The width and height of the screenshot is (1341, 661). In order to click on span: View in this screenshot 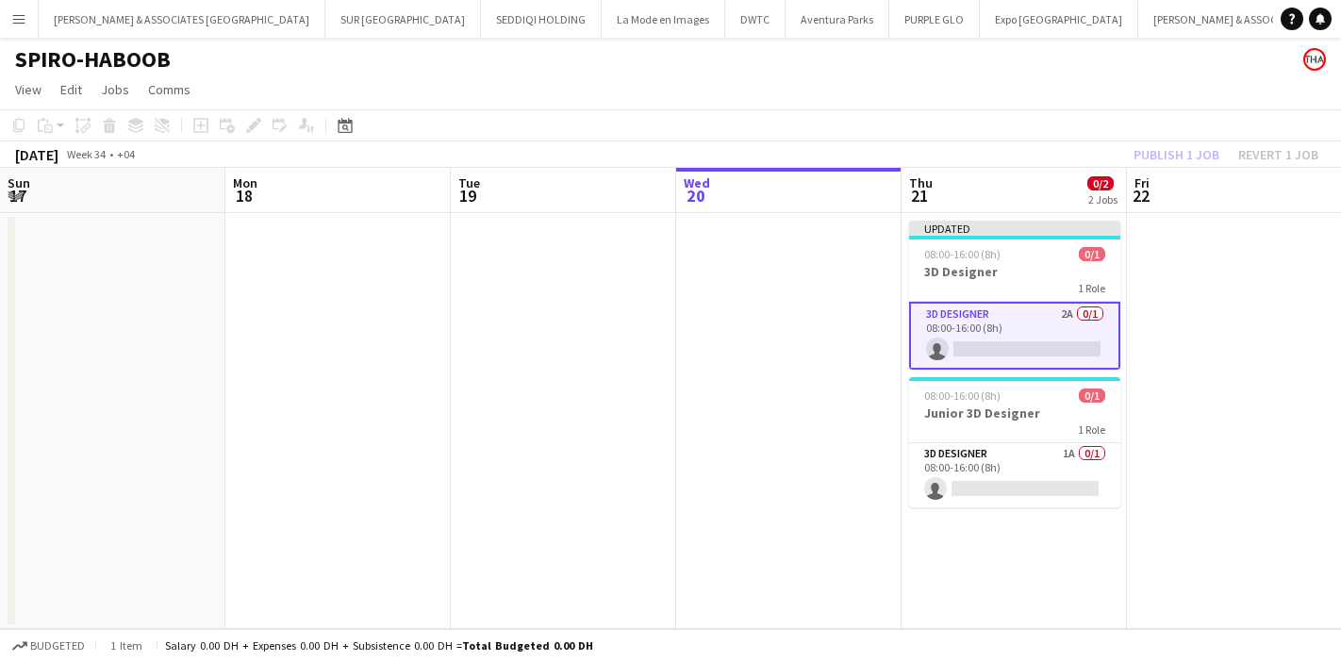, I will do `click(28, 90)`.